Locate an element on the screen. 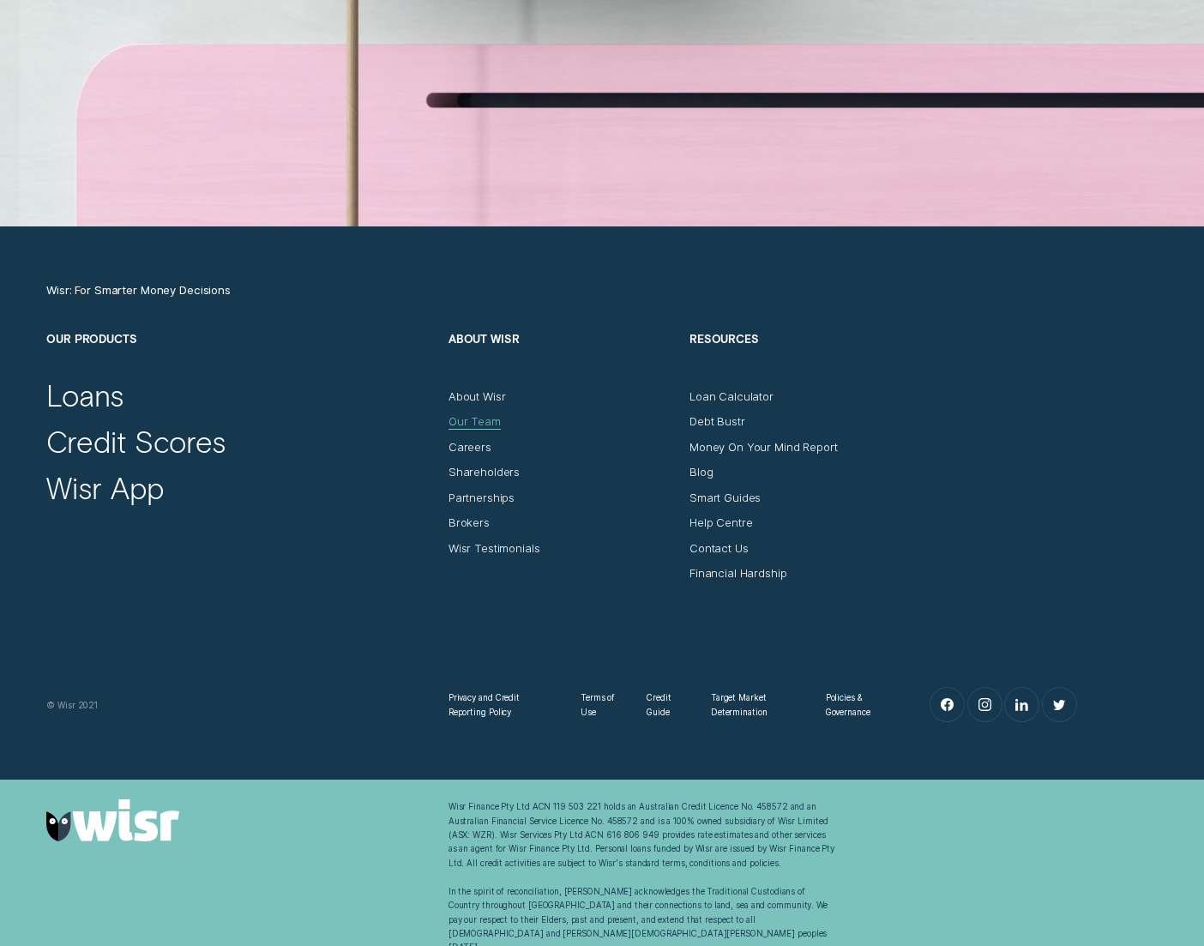 The width and height of the screenshot is (1204, 946). a: Facebook is located at coordinates (947, 704).